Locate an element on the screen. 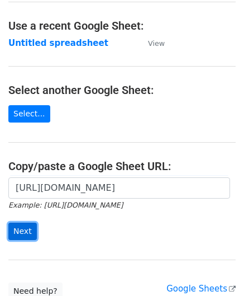  small: View is located at coordinates (156, 43).